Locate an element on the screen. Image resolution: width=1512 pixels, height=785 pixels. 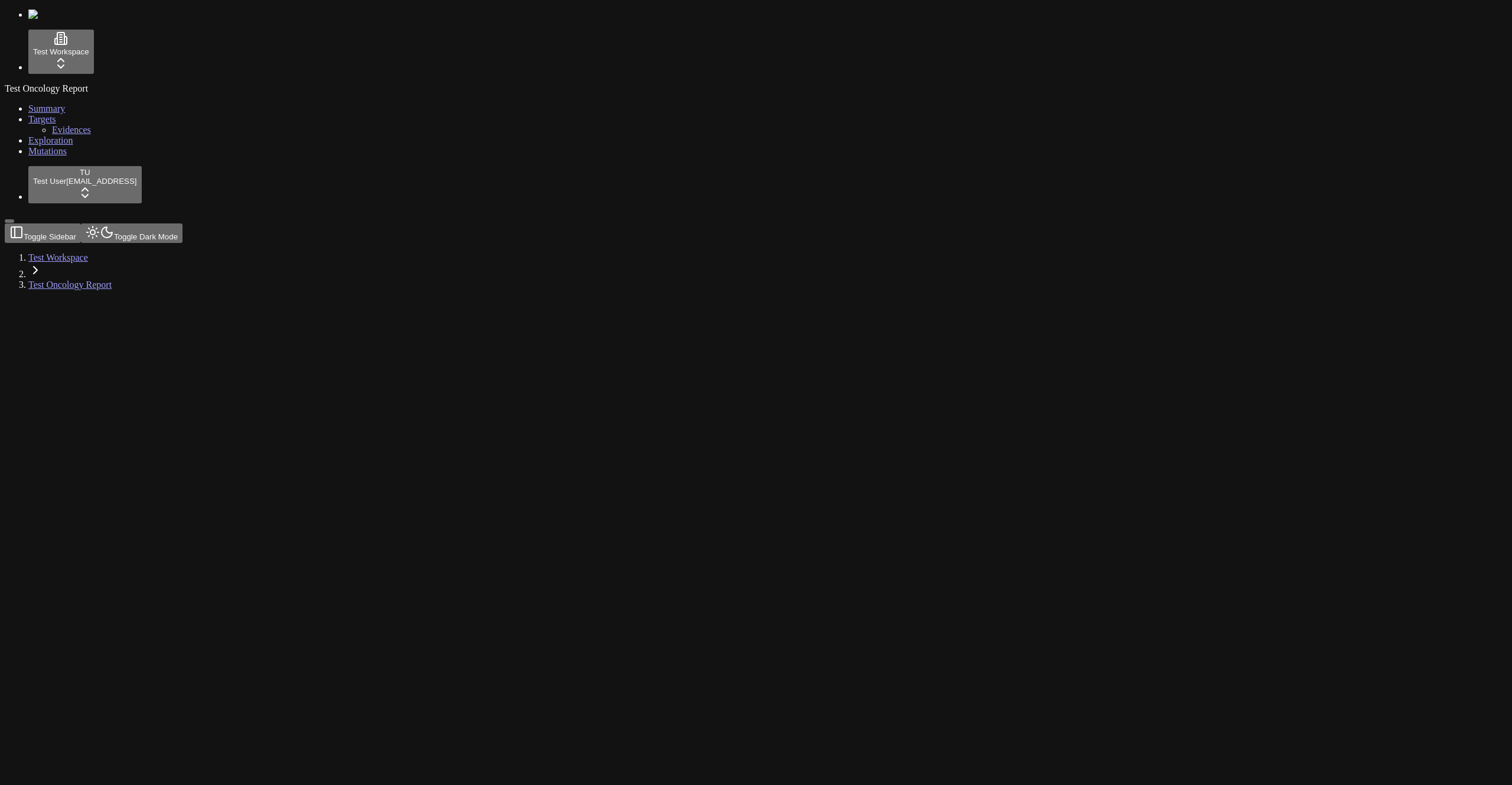
div: Test Oncology Report is located at coordinates (756, 88).